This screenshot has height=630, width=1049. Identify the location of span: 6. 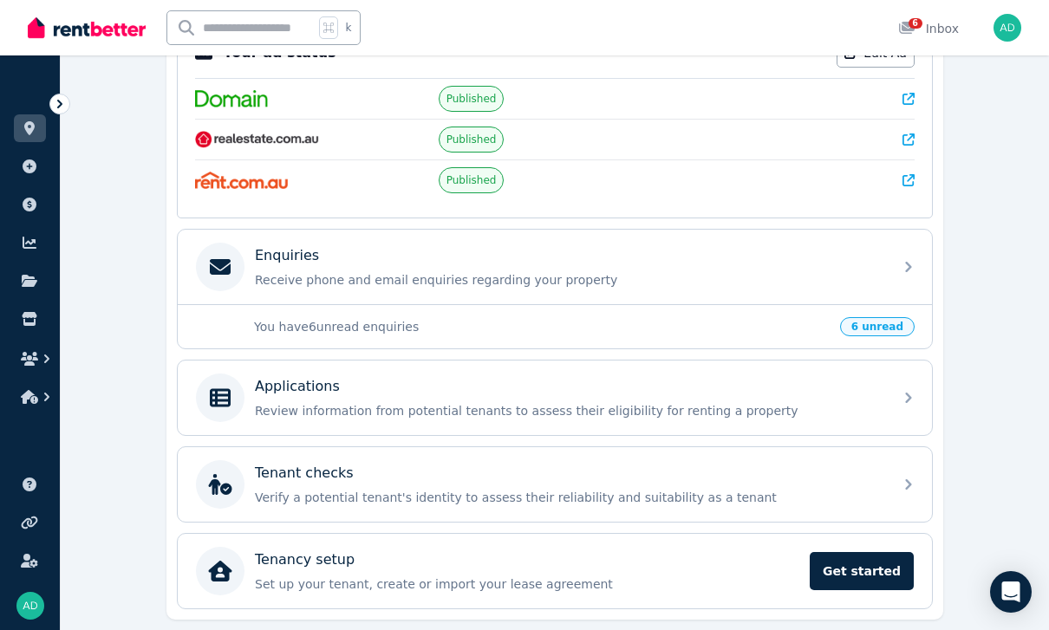
(915, 23).